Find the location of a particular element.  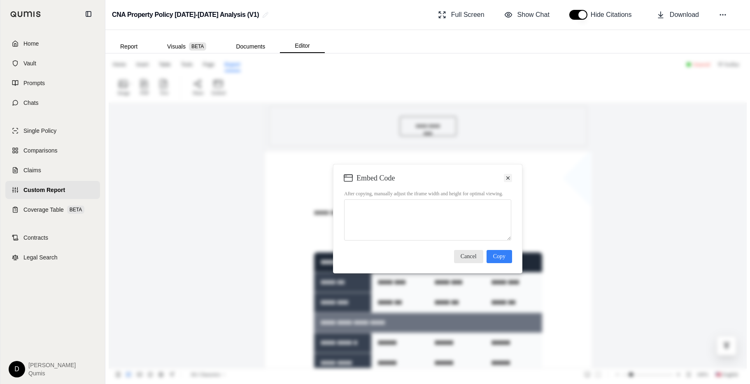

span: Home is located at coordinates (31, 44).